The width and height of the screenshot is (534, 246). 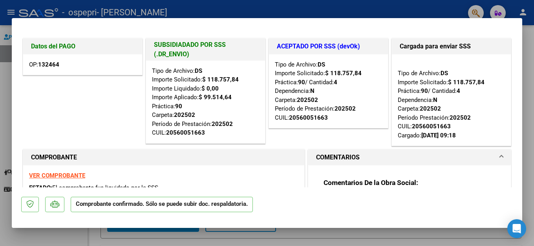 What do you see at coordinates (410, 157) in the screenshot?
I see `mat-expansion-panel-header: COMENTARIOS` at bounding box center [410, 157].